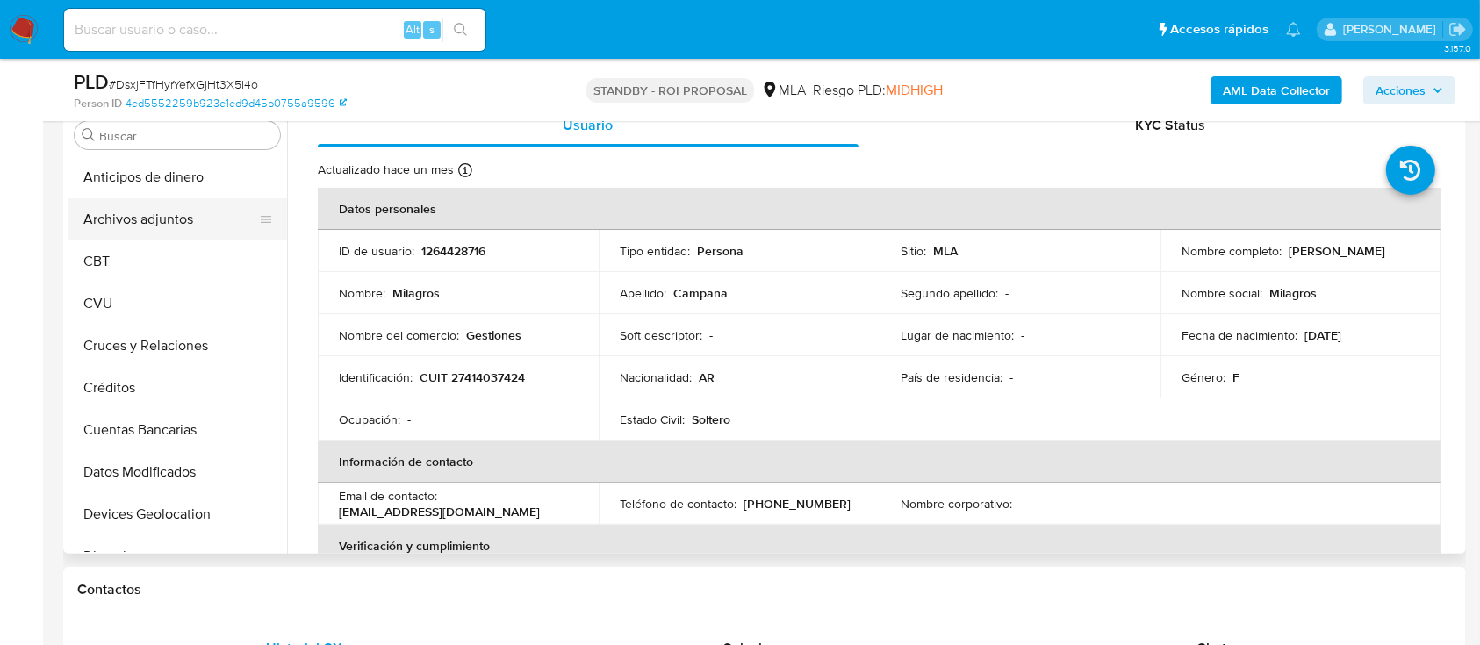  Describe the element at coordinates (1222, 293) in the screenshot. I see `p: Nombre social :` at that location.